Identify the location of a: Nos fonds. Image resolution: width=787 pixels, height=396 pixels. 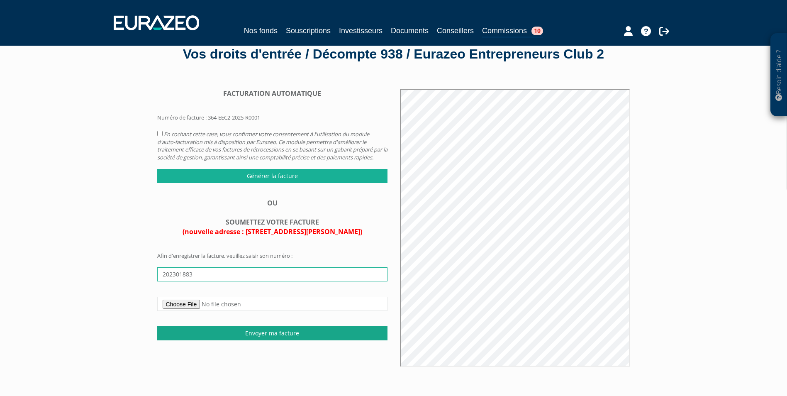
(261, 31).